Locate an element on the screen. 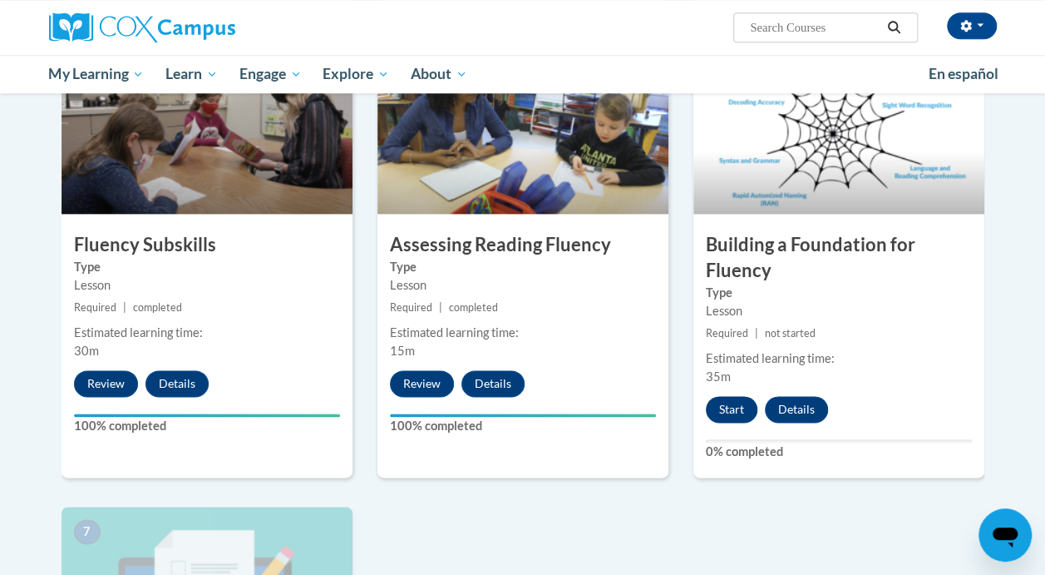  span: 35m is located at coordinates (718, 376).